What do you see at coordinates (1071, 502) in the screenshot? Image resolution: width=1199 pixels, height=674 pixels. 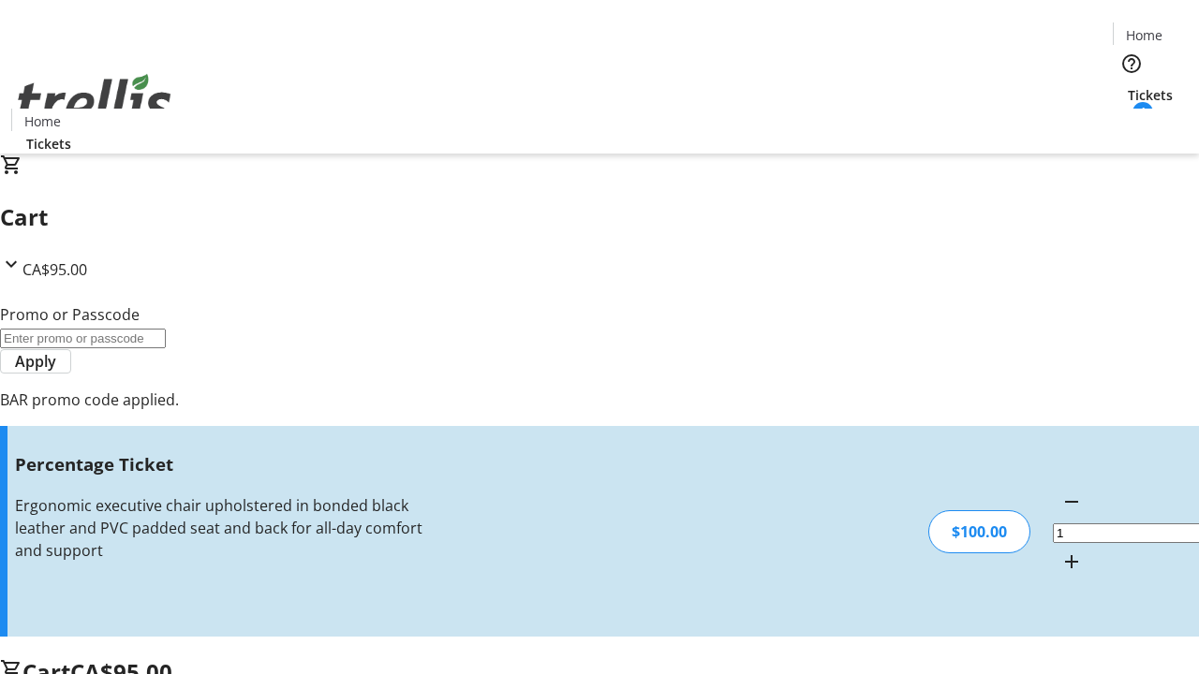 I see `button: Decrement by one` at bounding box center [1071, 502].